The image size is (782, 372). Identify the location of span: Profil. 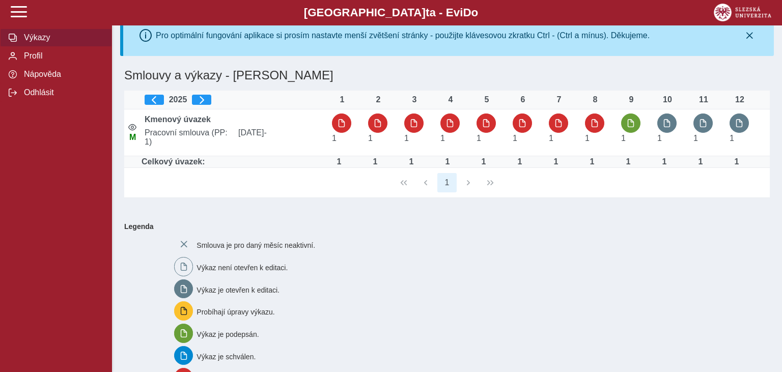
(62, 56).